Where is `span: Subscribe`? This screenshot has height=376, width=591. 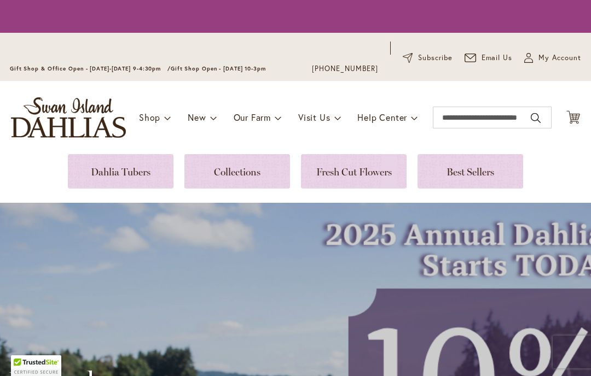
span: Subscribe is located at coordinates (435, 58).